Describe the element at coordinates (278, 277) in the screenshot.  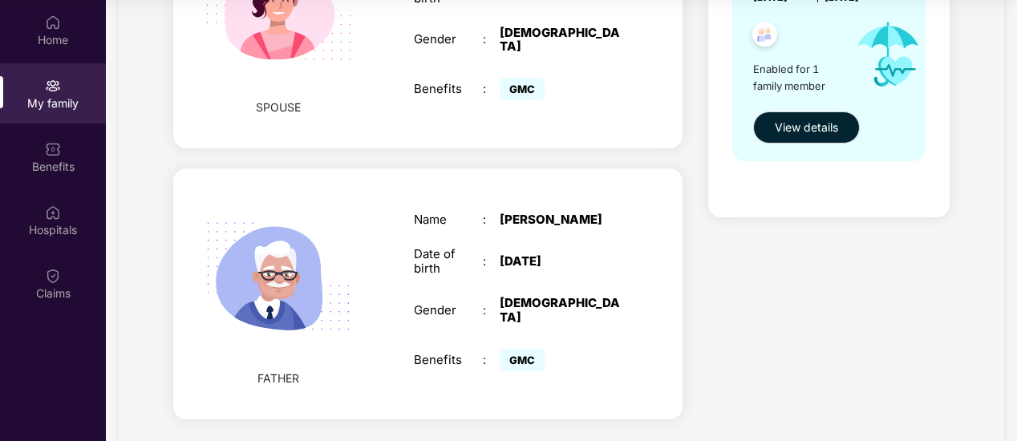
I see `img: svg+xml;base64,PHN2ZyB4bWxucz0iaHR0cDovL3d3dy53My5vcmcvMjAwMC9zdmciIHhtbG5zOnhsaW5rPSJodHRwOi8vd3...` at that location.